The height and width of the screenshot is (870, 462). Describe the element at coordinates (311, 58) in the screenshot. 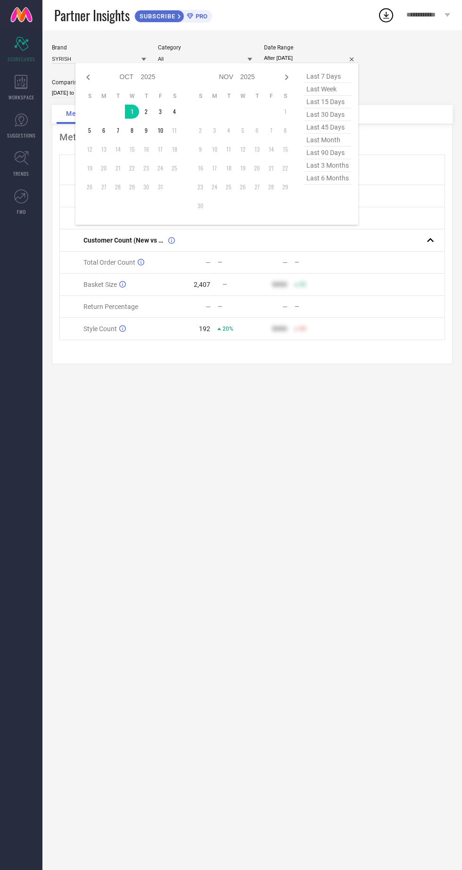

I see `input: Select date range` at that location.